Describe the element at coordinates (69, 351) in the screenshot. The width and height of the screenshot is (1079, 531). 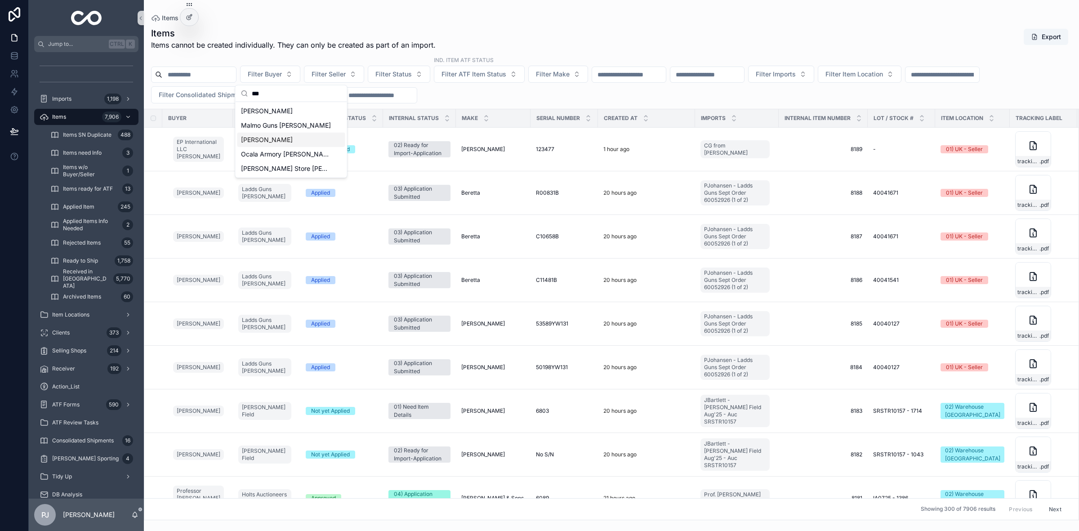
I see `span: Selling Shops` at that location.